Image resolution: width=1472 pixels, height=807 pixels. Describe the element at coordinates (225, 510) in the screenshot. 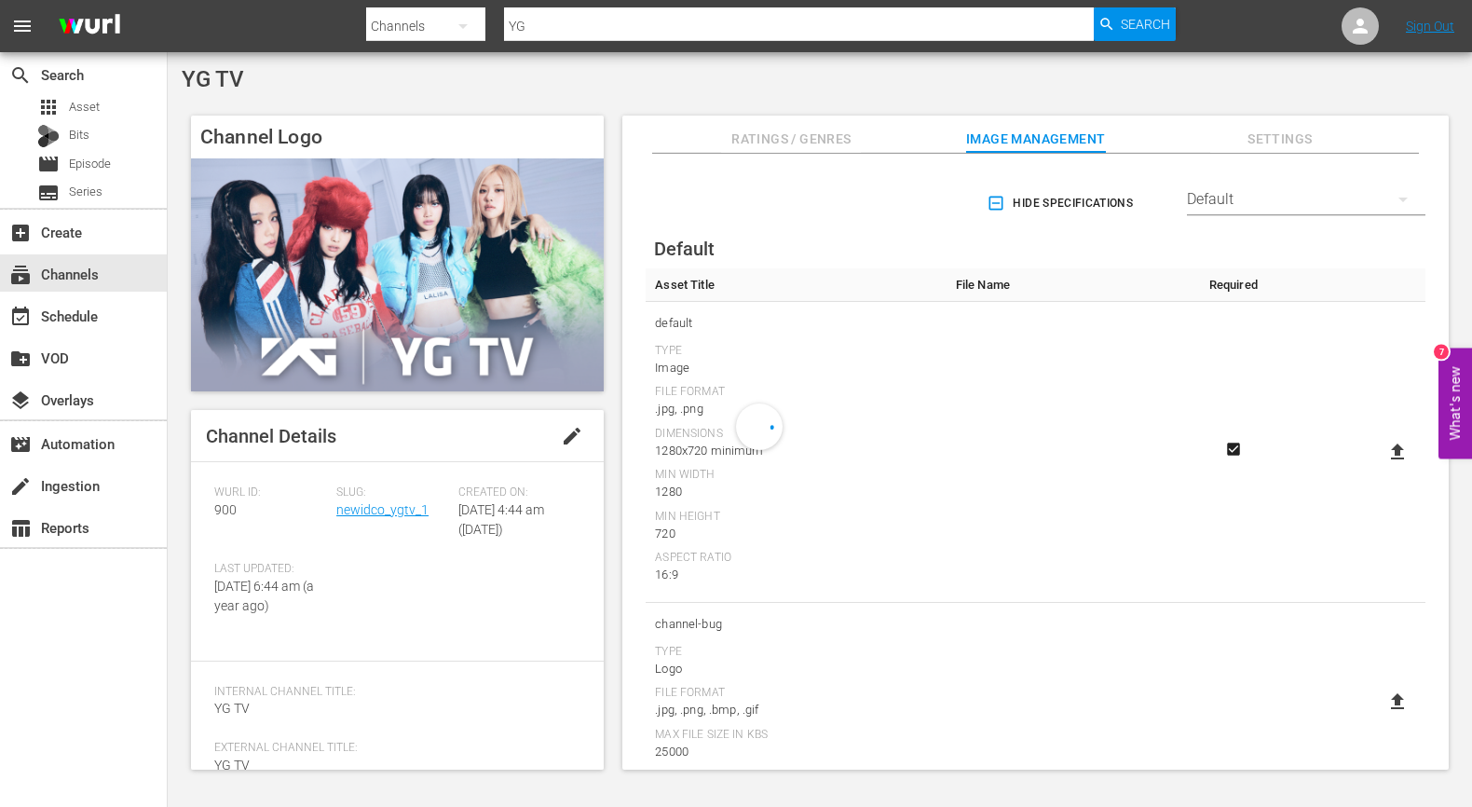

I see `span: 900` at that location.